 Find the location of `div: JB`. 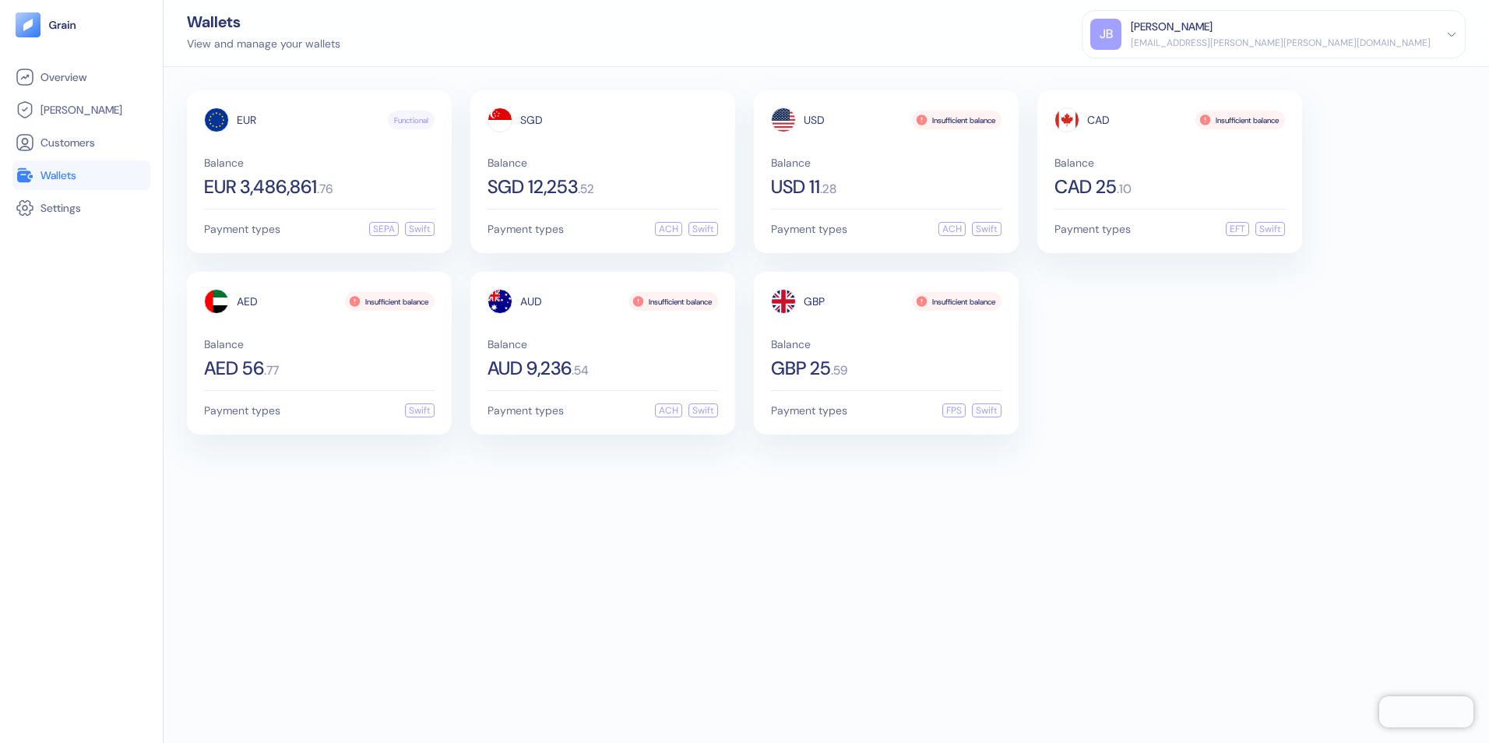

div: JB is located at coordinates (1106, 34).